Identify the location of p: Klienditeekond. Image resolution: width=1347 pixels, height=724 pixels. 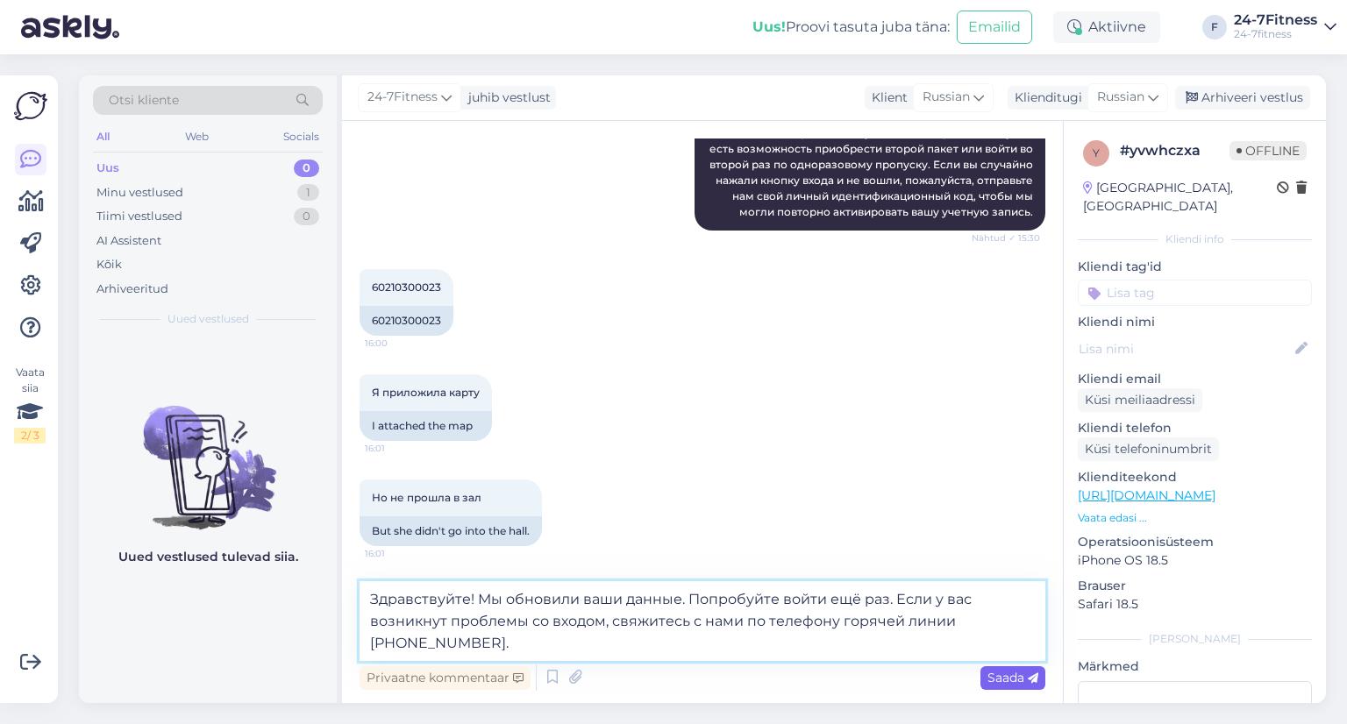
(1194, 477).